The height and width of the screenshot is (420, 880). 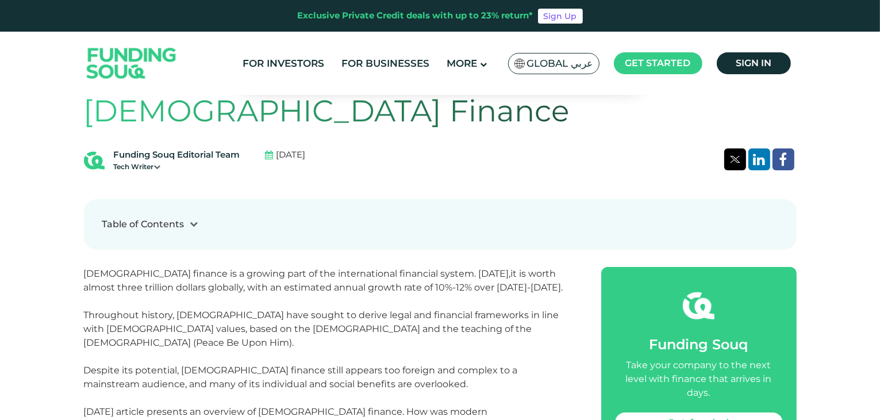 What do you see at coordinates (283, 63) in the screenshot?
I see `a: For Investors` at bounding box center [283, 63].